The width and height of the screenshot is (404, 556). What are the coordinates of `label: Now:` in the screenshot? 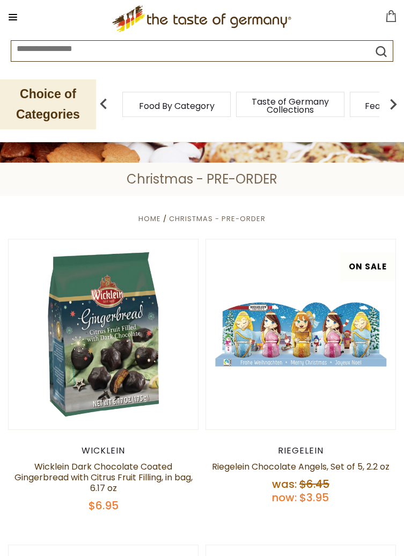 It's located at (284, 497).